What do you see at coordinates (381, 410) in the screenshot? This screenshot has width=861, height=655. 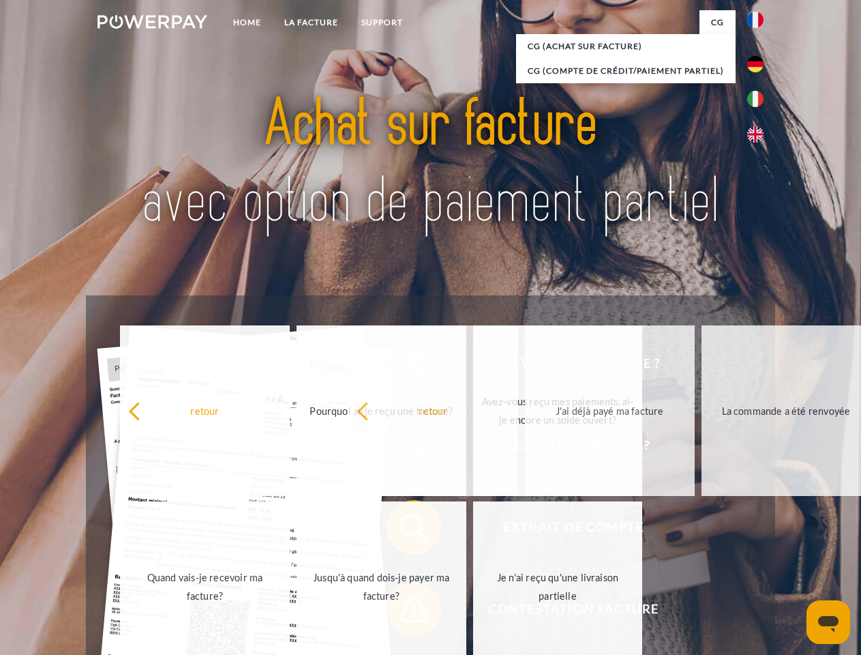 I see `div: Pourquoi ai-je reçu une facture?` at bounding box center [381, 410].